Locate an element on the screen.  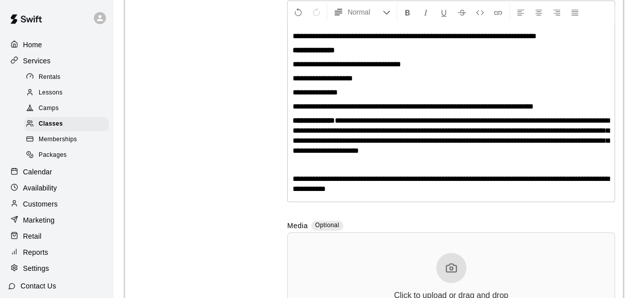
a: Memberships is located at coordinates (68, 140).